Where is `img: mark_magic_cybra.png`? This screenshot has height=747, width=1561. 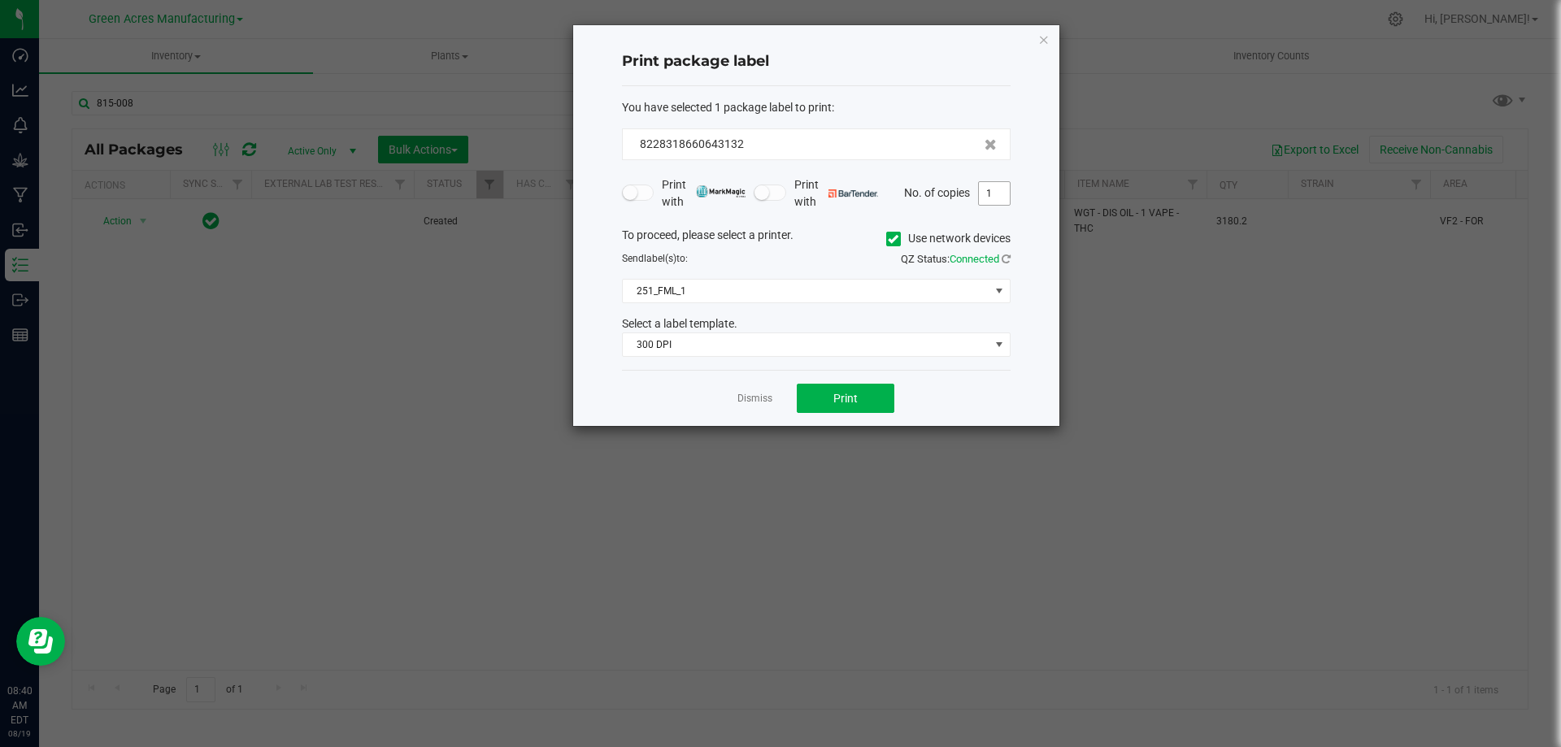 img: mark_magic_cybra.png is located at coordinates (720, 191).